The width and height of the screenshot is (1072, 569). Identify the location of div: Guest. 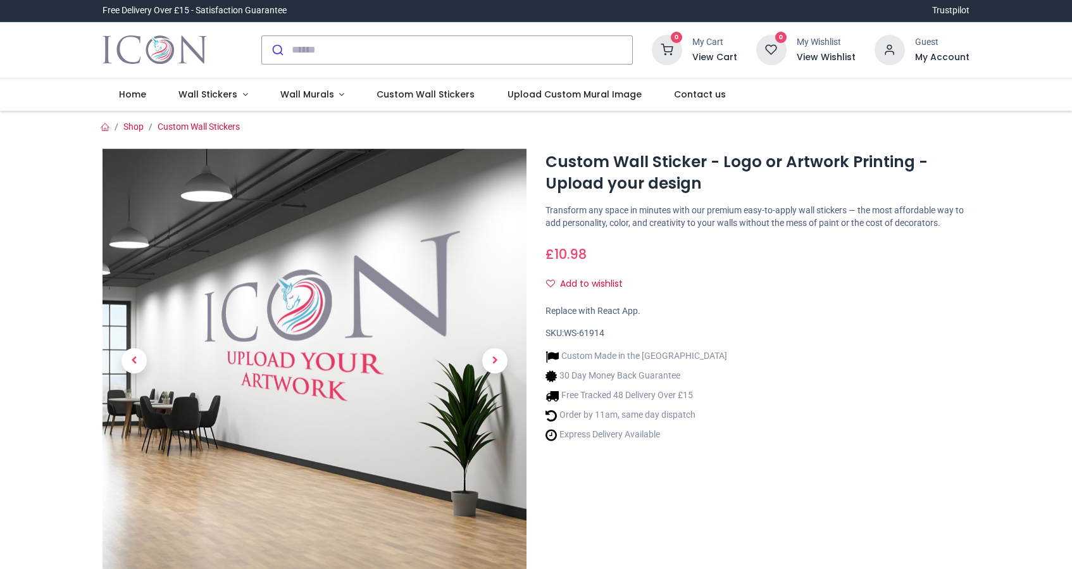
(943, 42).